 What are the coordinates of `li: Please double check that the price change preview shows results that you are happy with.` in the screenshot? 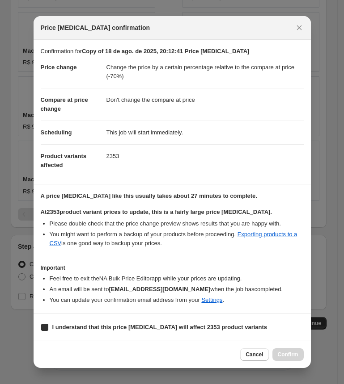 It's located at (176, 224).